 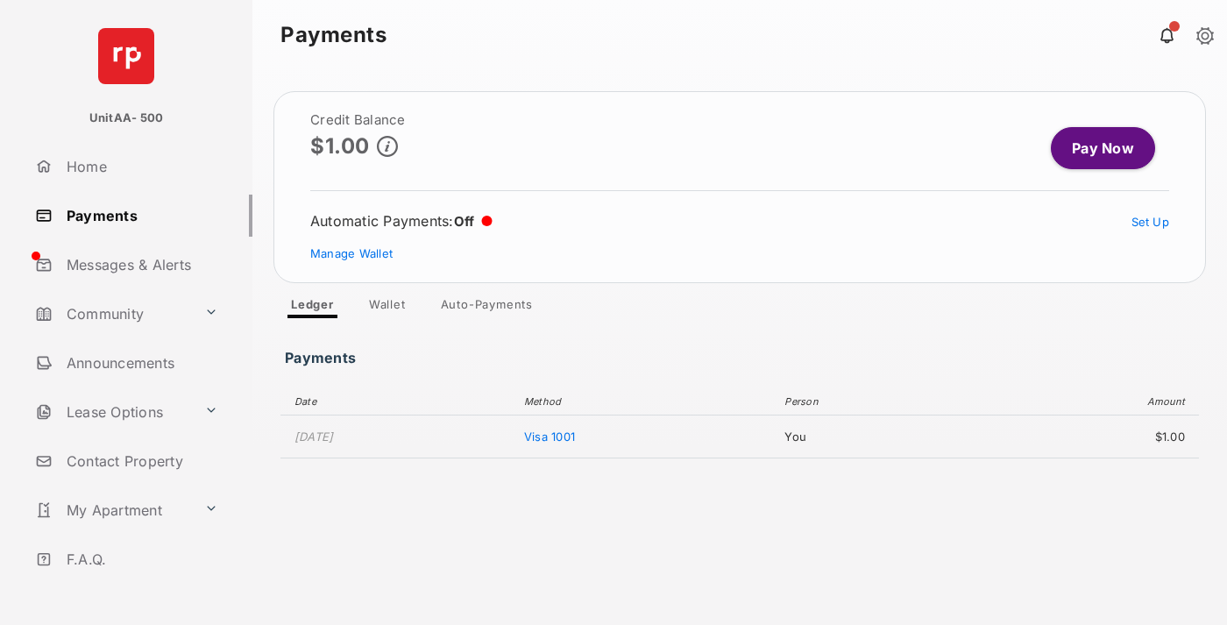 What do you see at coordinates (871, 401) in the screenshot?
I see `th: Person` at bounding box center [871, 401].